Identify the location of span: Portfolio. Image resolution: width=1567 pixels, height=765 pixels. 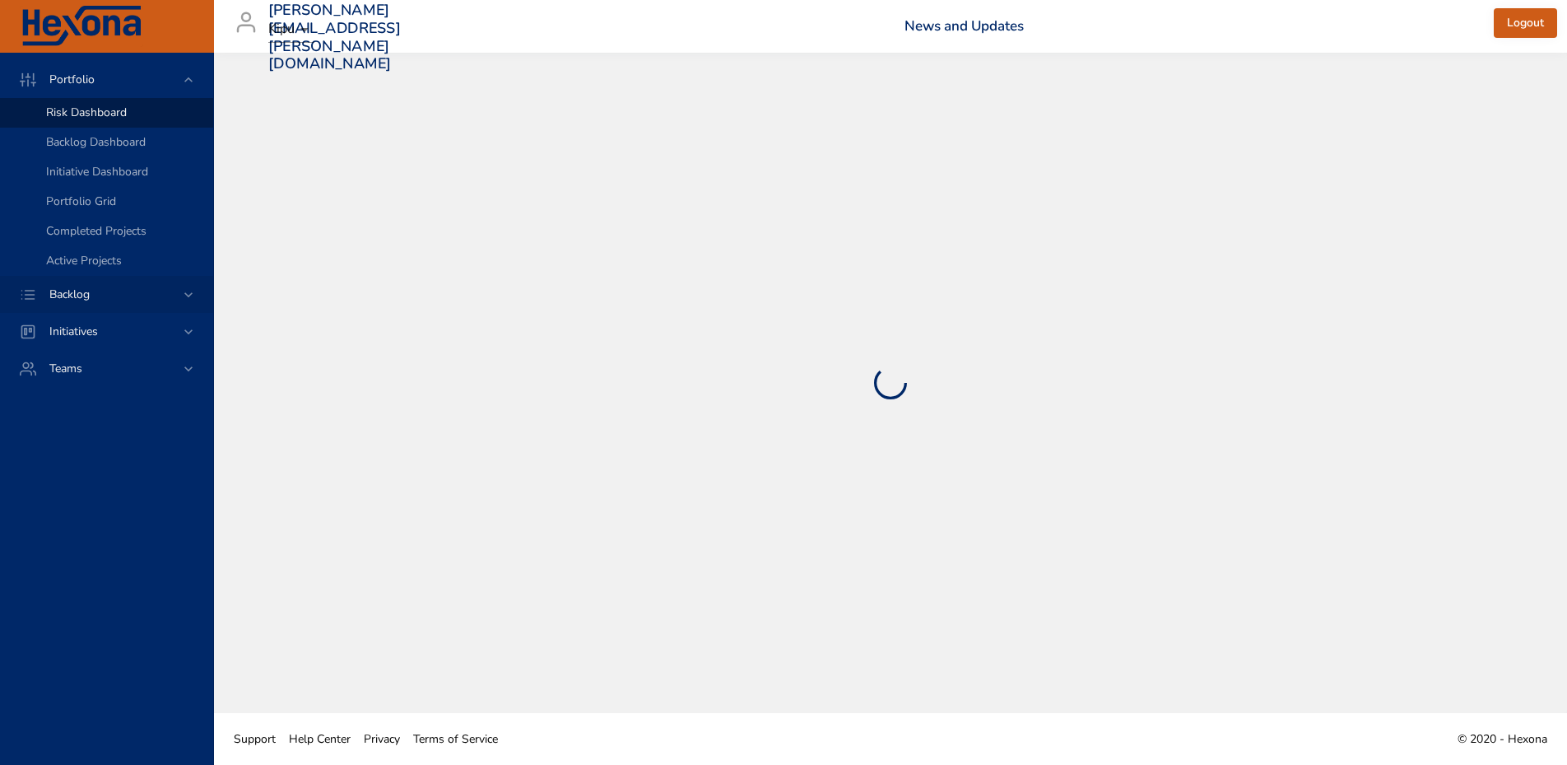
(72, 79).